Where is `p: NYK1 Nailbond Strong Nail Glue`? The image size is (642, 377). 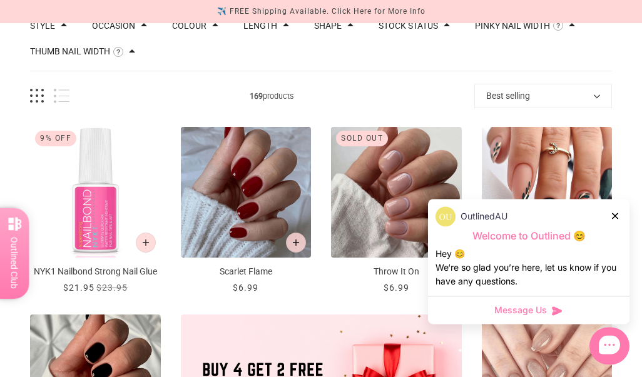
p: NYK1 Nailbond Strong Nail Glue is located at coordinates (95, 272).